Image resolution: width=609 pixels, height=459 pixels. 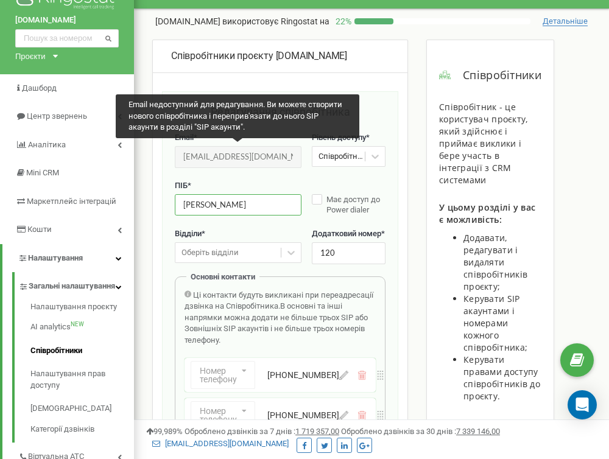 What do you see at coordinates (262, 431) in the screenshot?
I see `span: Оброблено дзвінків за 7 днів :` at bounding box center [262, 431].